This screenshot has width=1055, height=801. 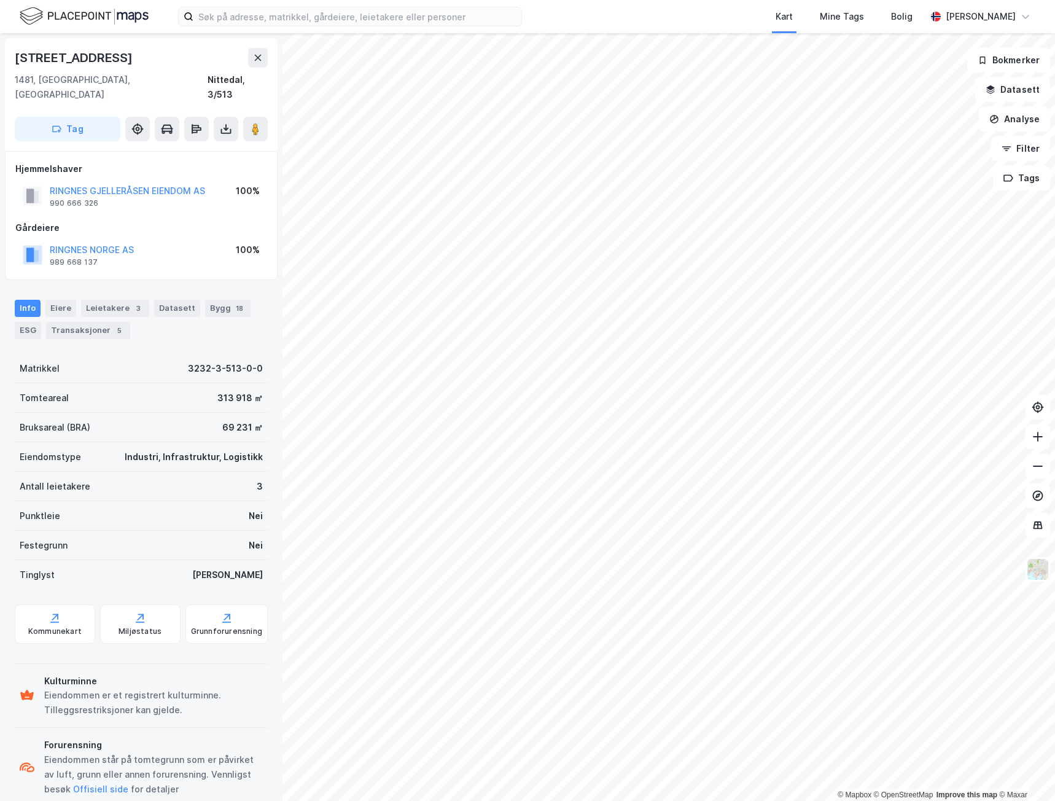 I want to click on button: Bokmerker, so click(x=1008, y=60).